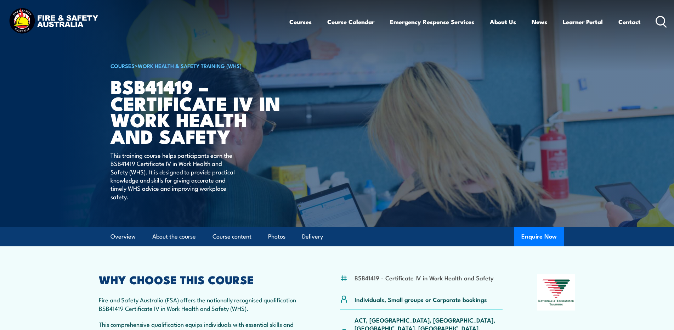 The height and width of the screenshot is (330, 674). I want to click on a: Photos, so click(277, 236).